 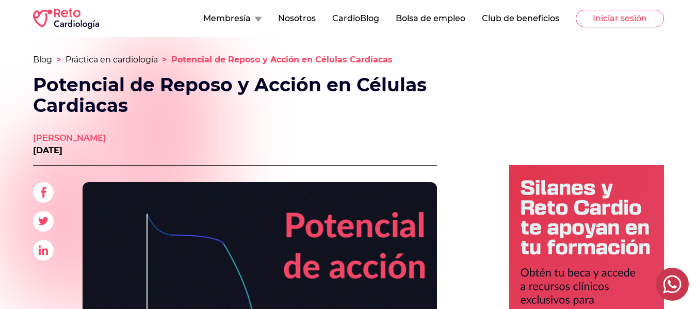 I want to click on a: Iniciar sesión, so click(x=619, y=19).